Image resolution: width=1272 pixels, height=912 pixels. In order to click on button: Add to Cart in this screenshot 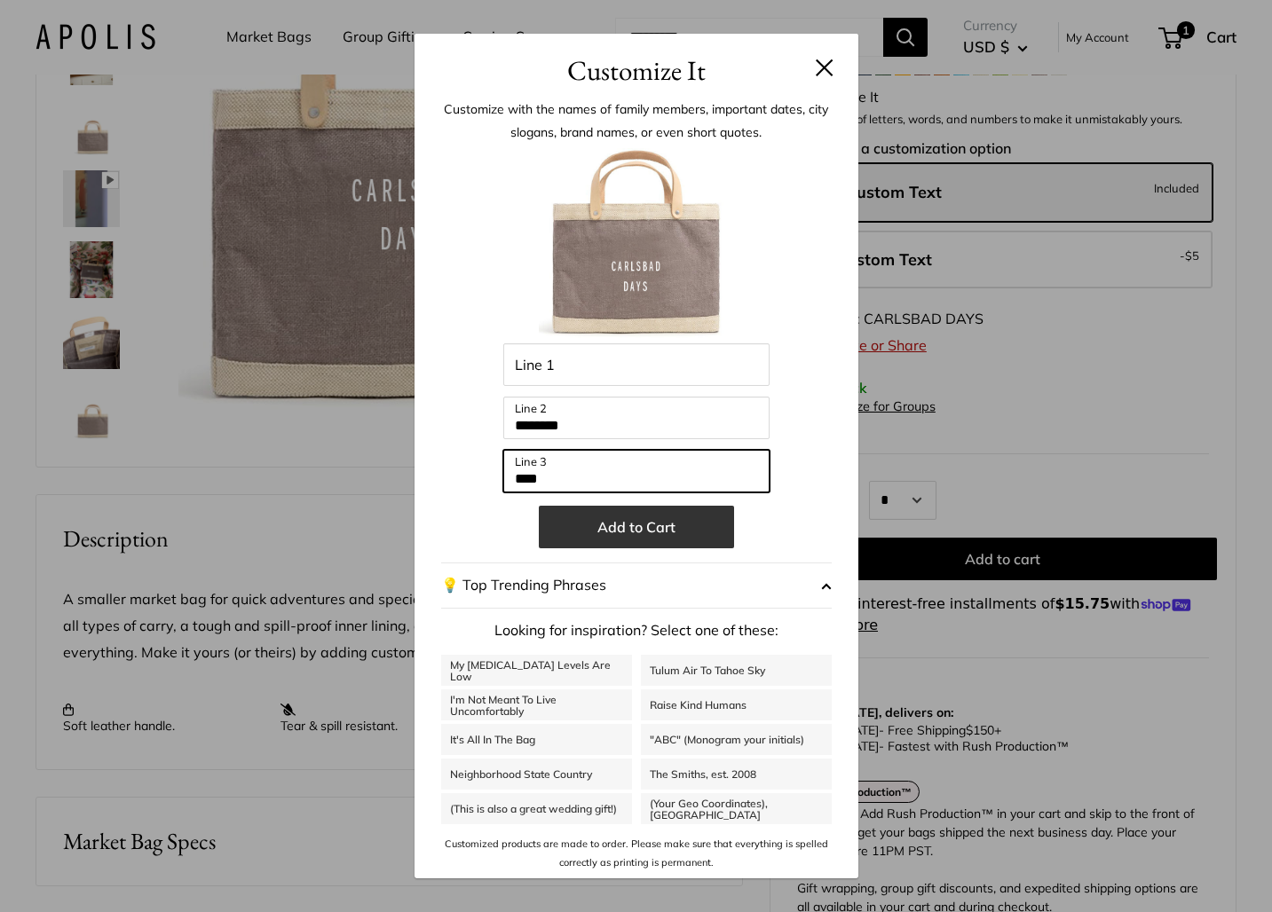, I will do `click(636, 527)`.